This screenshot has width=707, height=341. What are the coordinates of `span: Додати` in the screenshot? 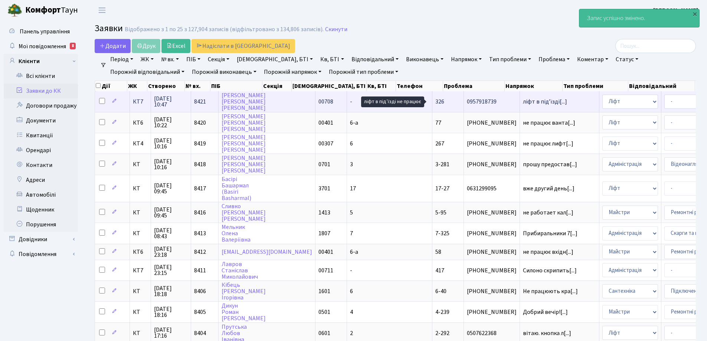 It's located at (112, 46).